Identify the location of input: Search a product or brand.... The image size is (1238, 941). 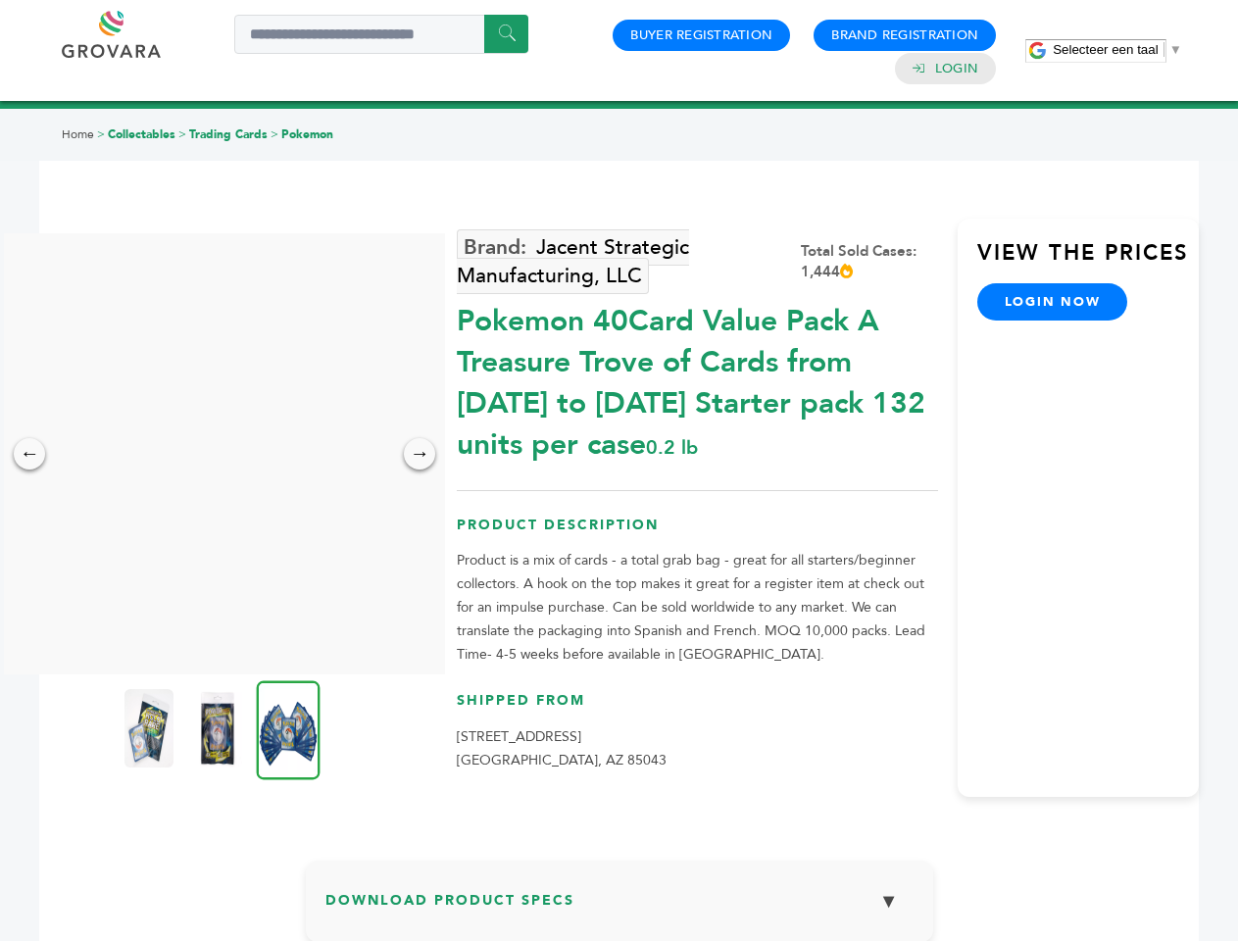
(381, 34).